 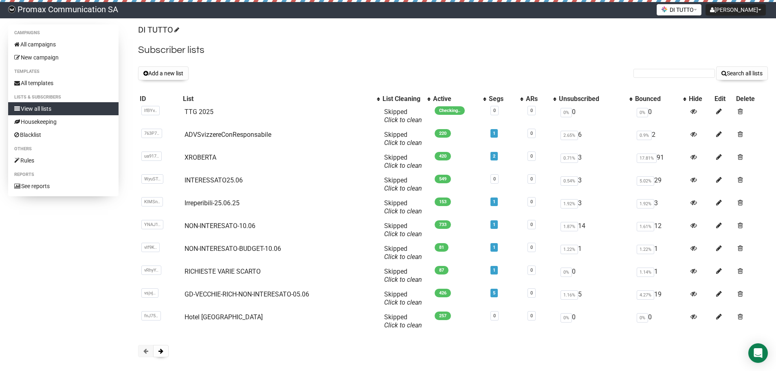 I want to click on span: YNAJ1.., so click(x=152, y=224).